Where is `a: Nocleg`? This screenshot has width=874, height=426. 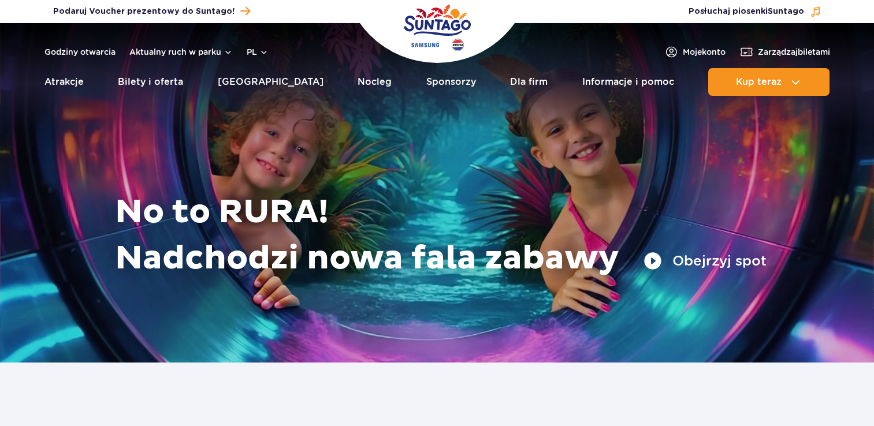
a: Nocleg is located at coordinates (374, 82).